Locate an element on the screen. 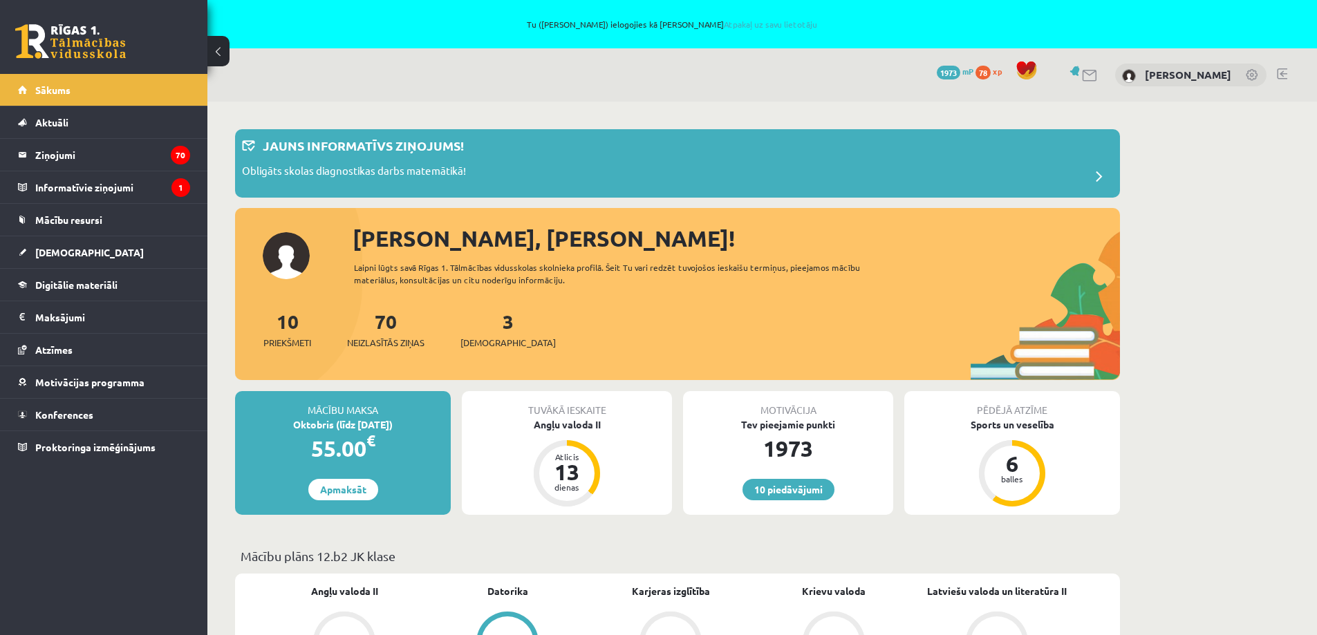  a: Konferences is located at coordinates (104, 415).